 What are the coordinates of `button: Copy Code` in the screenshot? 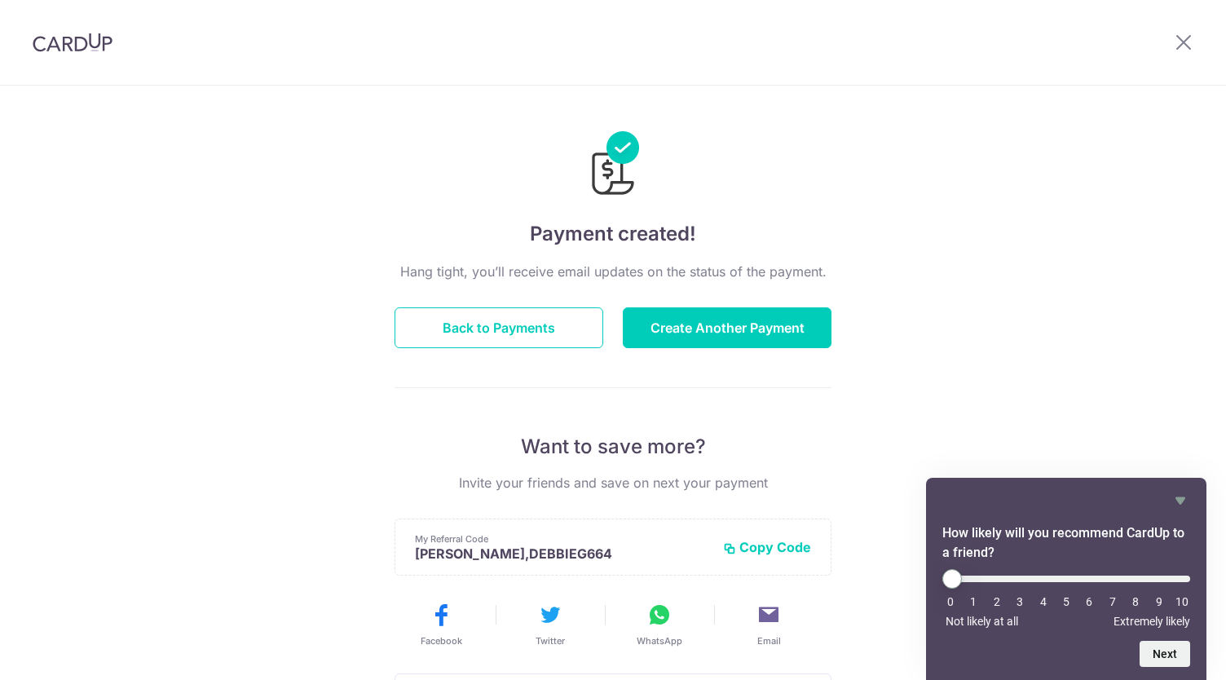 It's located at (767, 547).